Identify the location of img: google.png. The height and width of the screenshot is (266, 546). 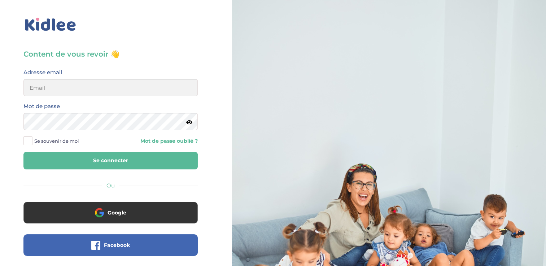
(99, 213).